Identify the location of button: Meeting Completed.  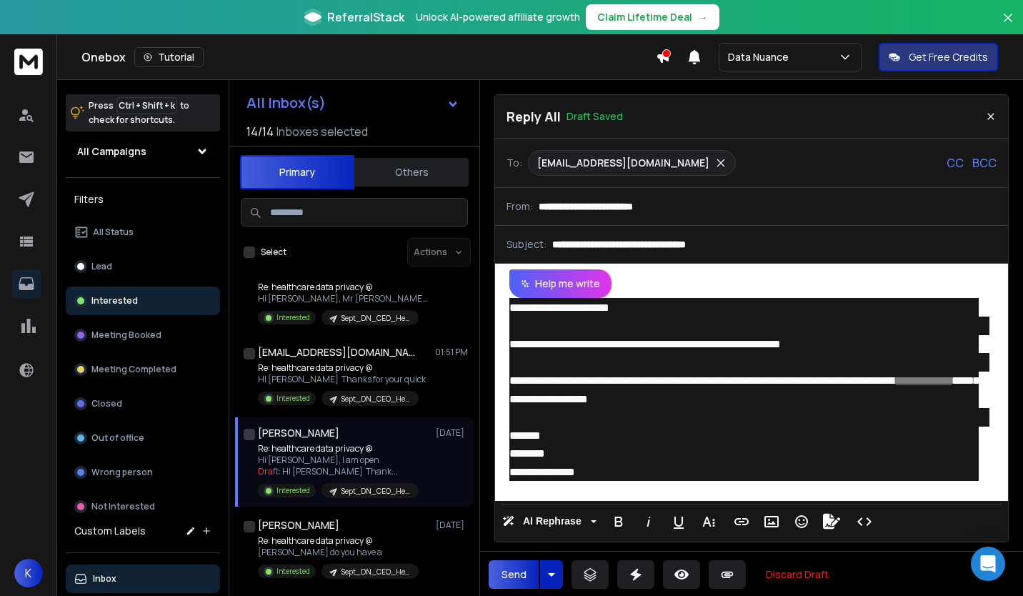
(143, 369).